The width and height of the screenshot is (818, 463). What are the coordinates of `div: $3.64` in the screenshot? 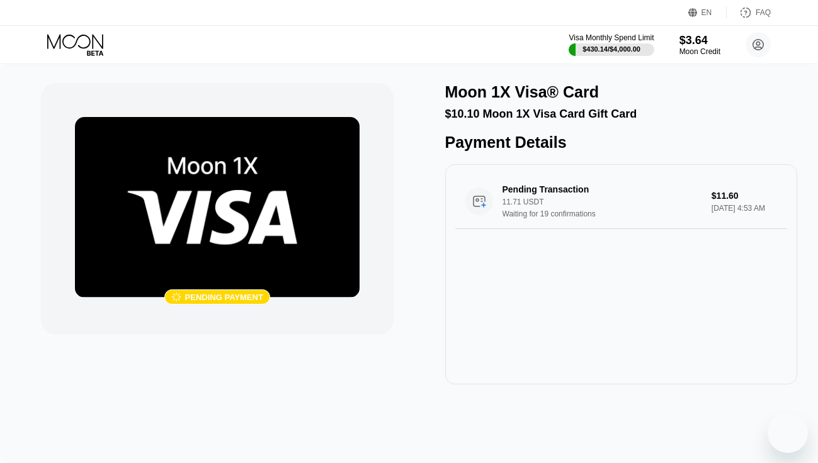 It's located at (700, 40).